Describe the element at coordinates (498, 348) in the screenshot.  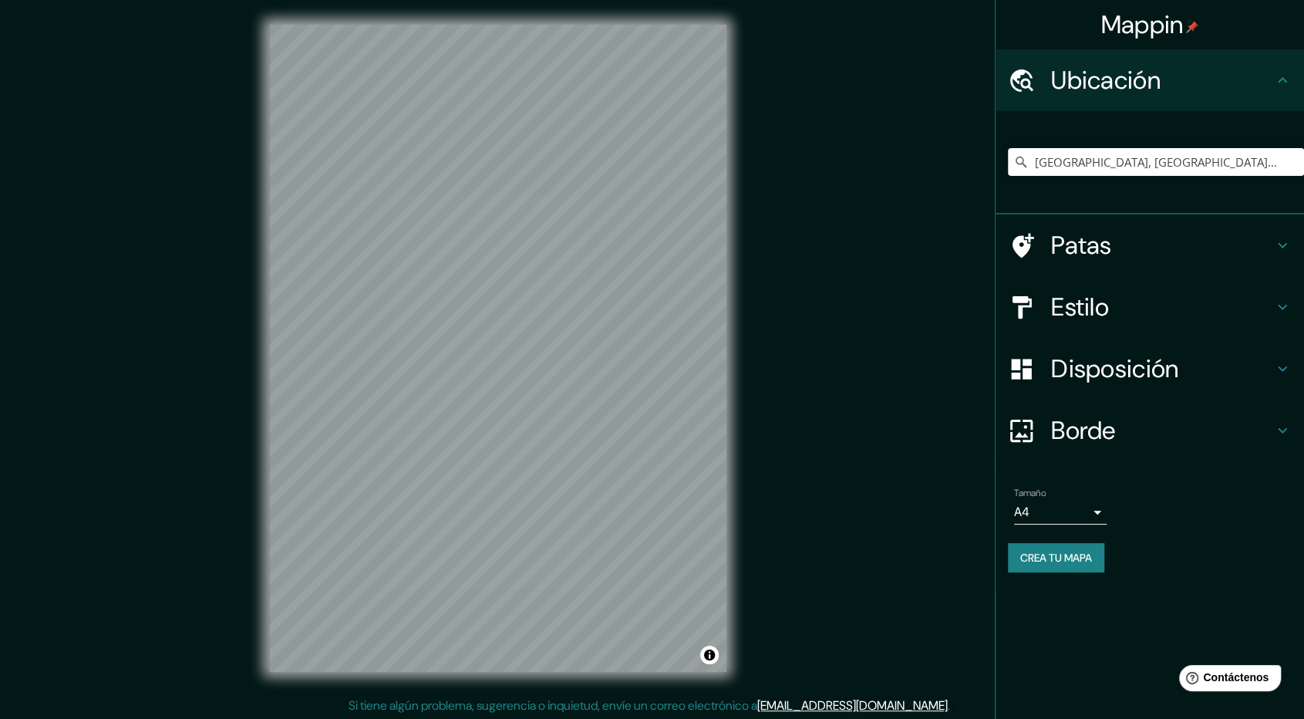
I see `canvas: Mapa` at that location.